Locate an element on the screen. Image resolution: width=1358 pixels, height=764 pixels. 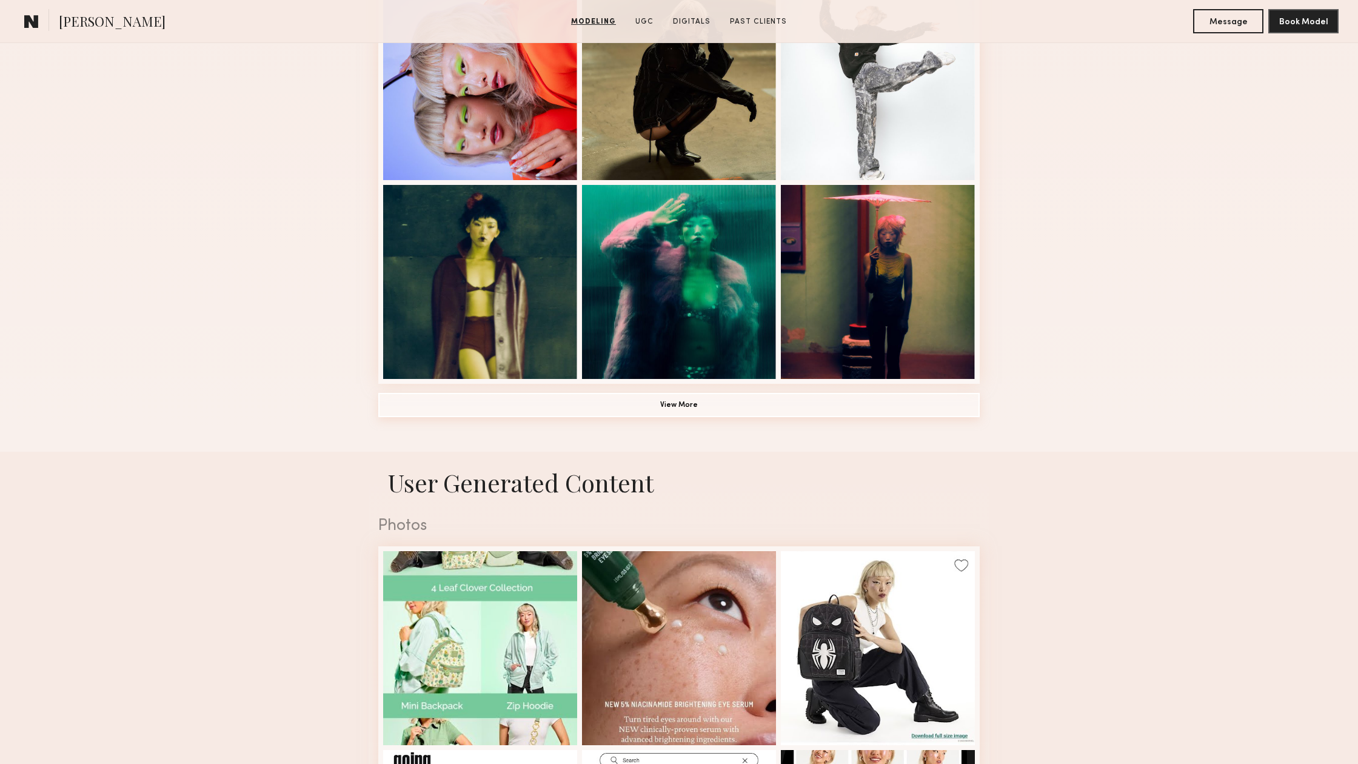
h1: User Generated Content is located at coordinates (679, 482).